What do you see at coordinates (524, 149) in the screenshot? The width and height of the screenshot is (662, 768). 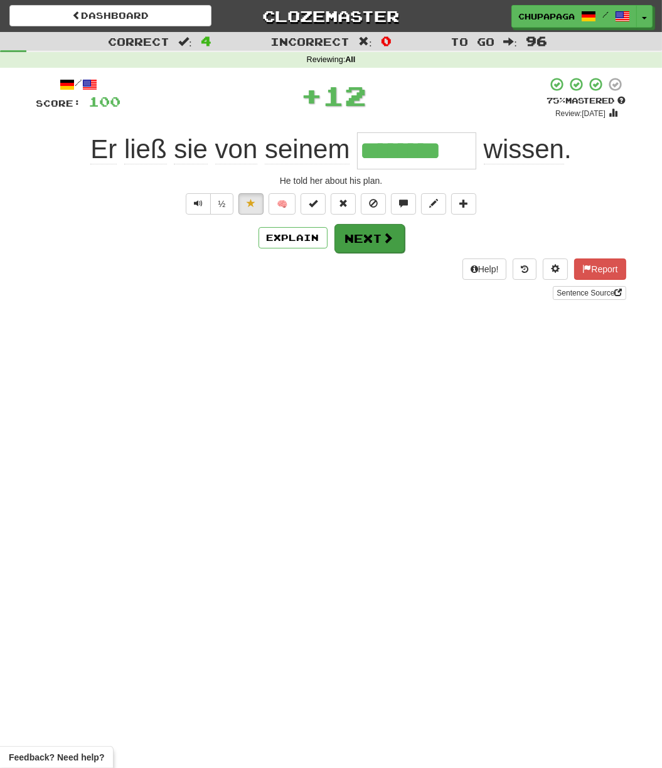 I see `span: wissen` at bounding box center [524, 149].